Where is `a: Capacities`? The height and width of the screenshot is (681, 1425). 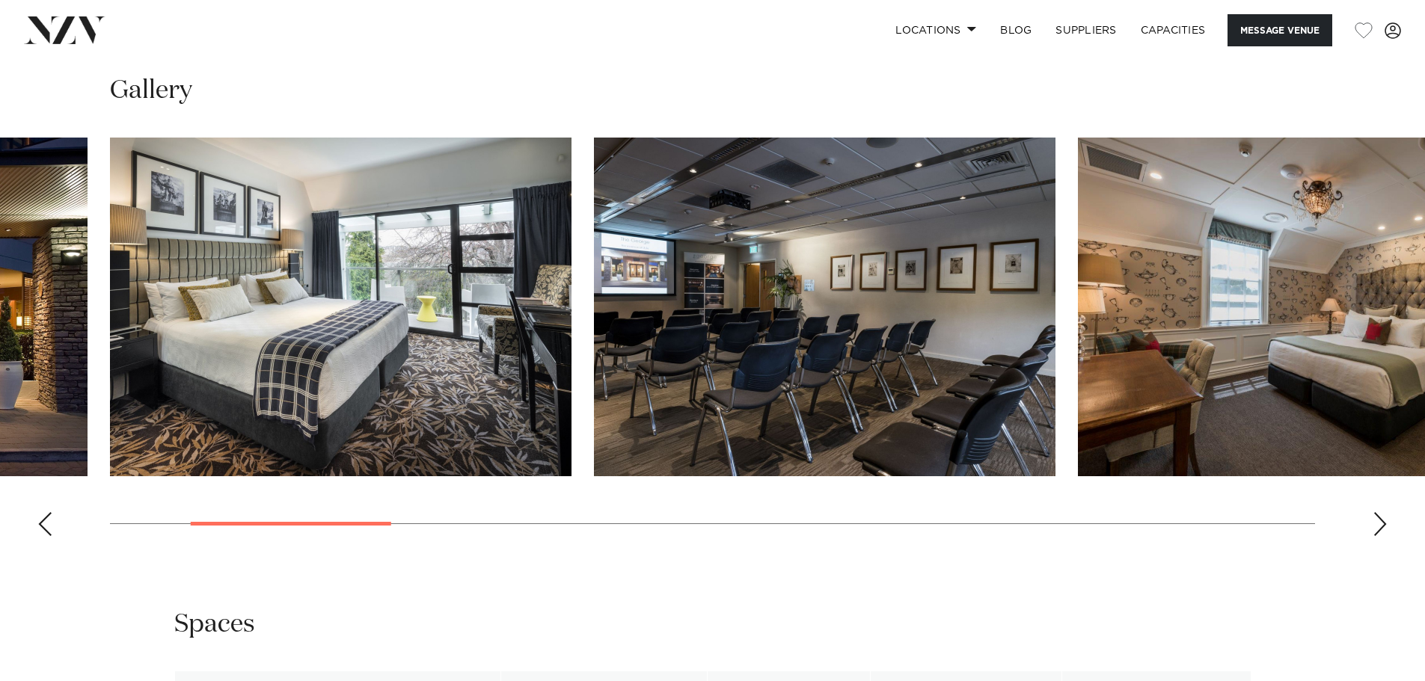
a: Capacities is located at coordinates (1173, 30).